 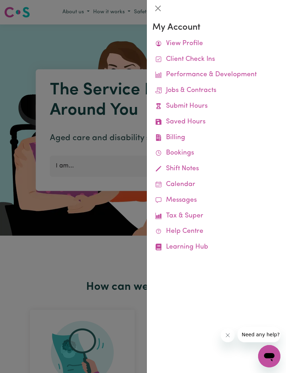 I want to click on h3: My Account, so click(x=217, y=28).